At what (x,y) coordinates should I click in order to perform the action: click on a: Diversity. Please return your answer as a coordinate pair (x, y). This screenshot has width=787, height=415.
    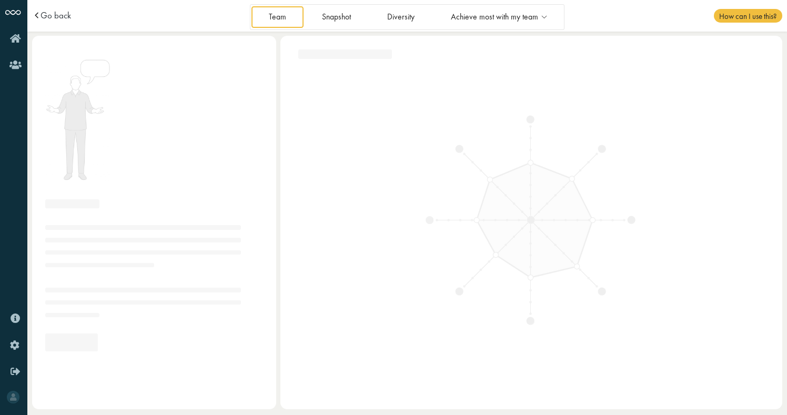
    Looking at the image, I should click on (400, 17).